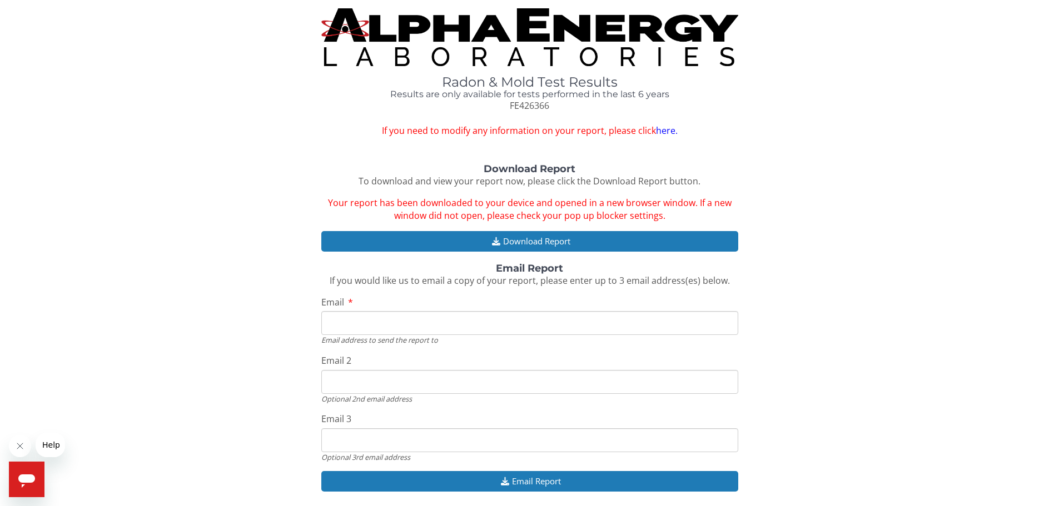 Image resolution: width=1059 pixels, height=506 pixels. I want to click on div: Optional 3rd email address, so click(530, 457).